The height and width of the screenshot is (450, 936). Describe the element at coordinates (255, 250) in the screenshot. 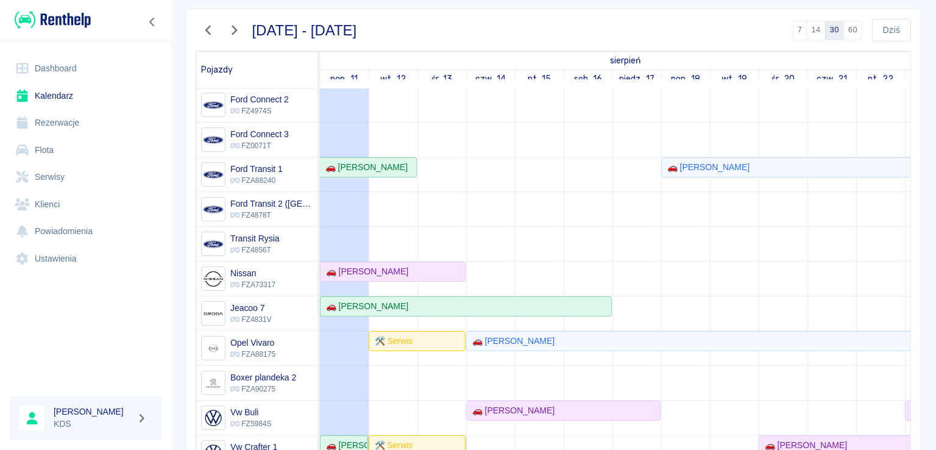

I see `p: FZ4856T` at that location.